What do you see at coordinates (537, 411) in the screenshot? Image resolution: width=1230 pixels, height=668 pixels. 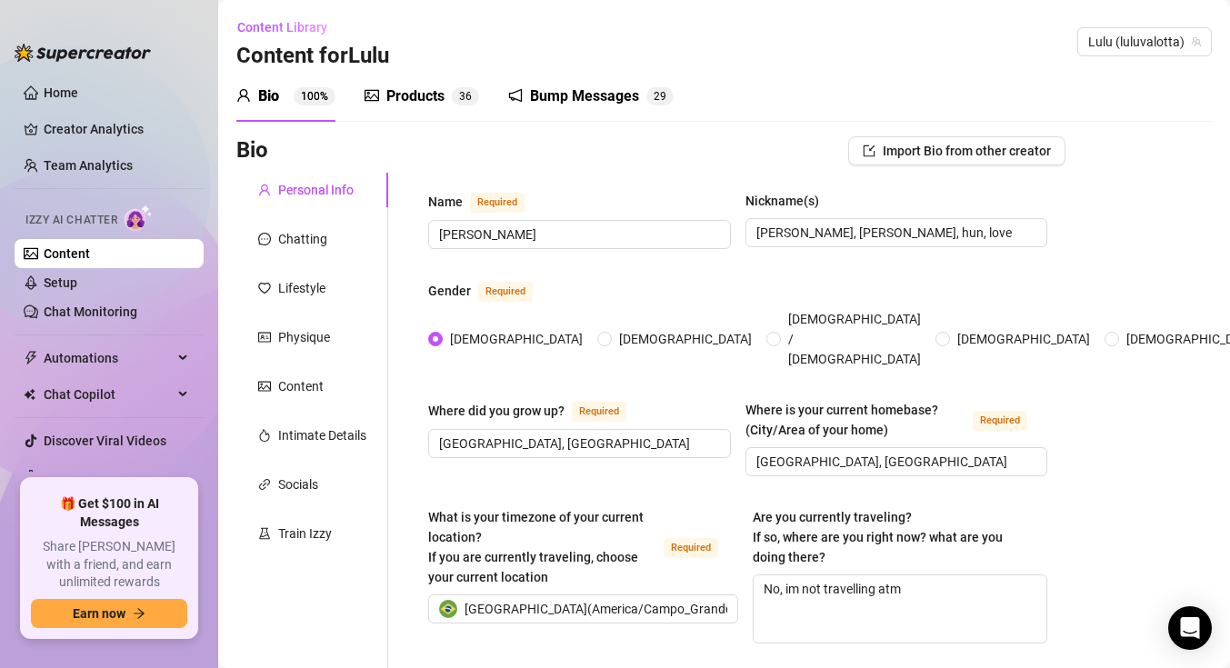 I see `label: Where did you grow up?` at bounding box center [537, 411].